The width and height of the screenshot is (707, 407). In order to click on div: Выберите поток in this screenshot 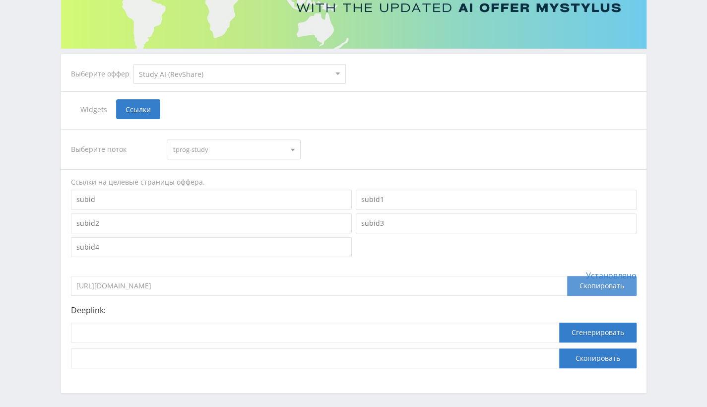, I will do `click(114, 149)`.